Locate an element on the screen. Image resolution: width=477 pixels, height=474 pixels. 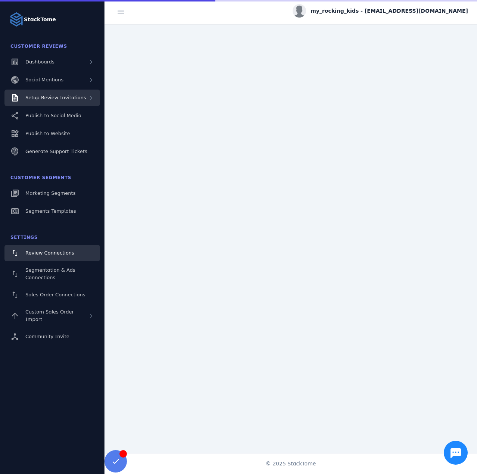
a: Community Invite is located at coordinates (52, 337).